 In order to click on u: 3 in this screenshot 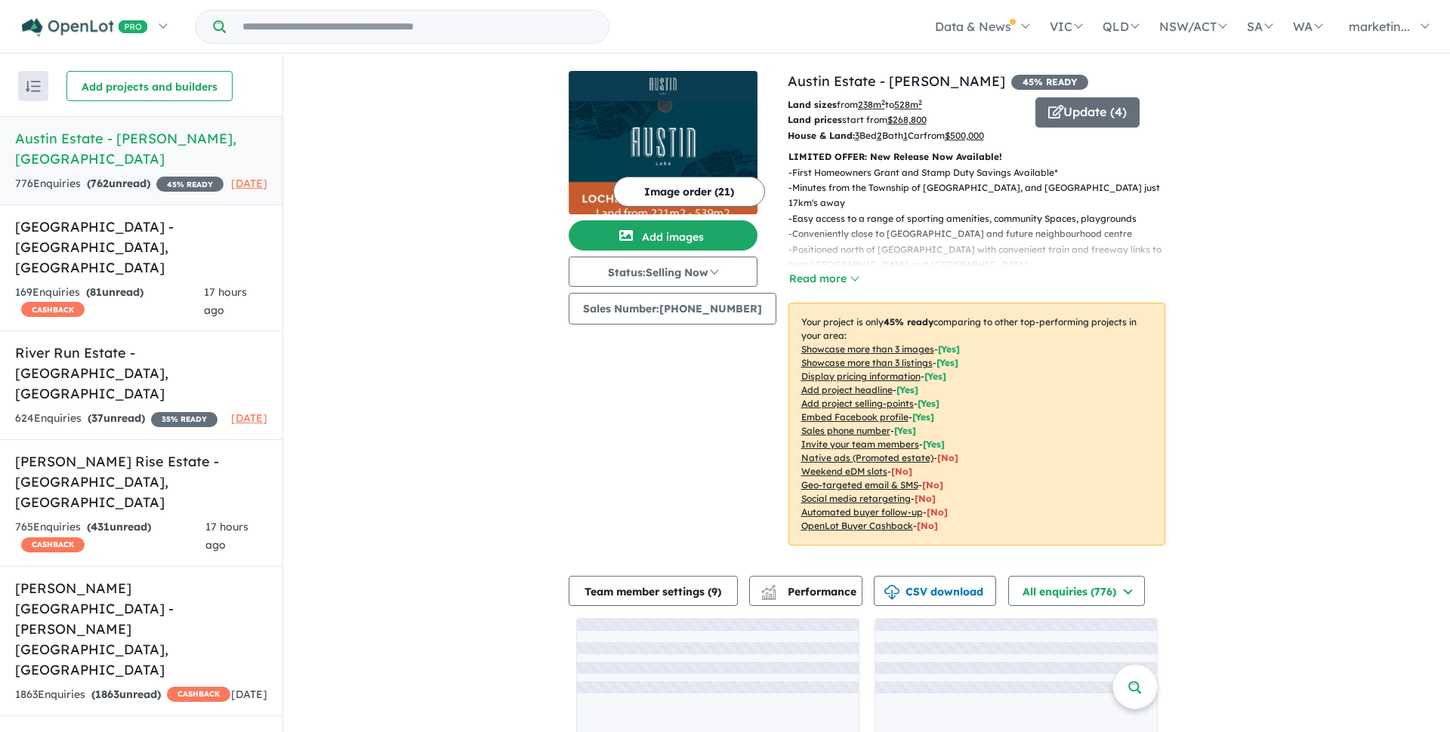, I will do `click(857, 135)`.